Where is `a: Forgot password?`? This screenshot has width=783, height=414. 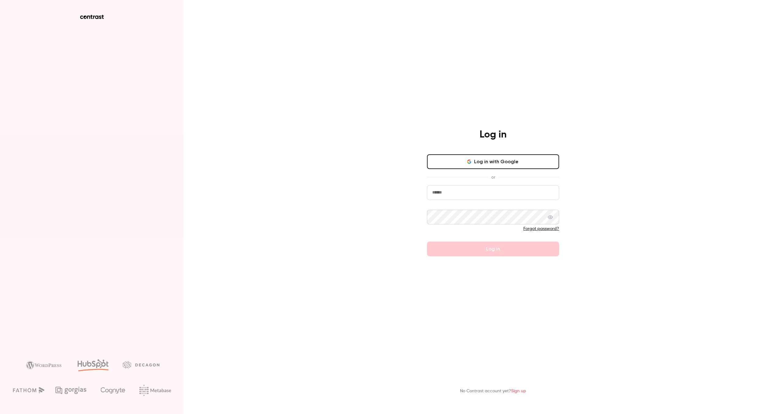 a: Forgot password? is located at coordinates (541, 229).